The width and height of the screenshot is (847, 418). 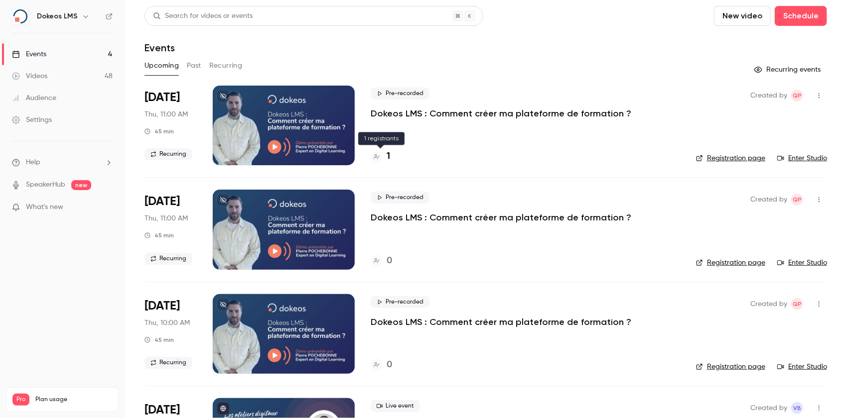 I want to click on h1: Events, so click(x=159, y=48).